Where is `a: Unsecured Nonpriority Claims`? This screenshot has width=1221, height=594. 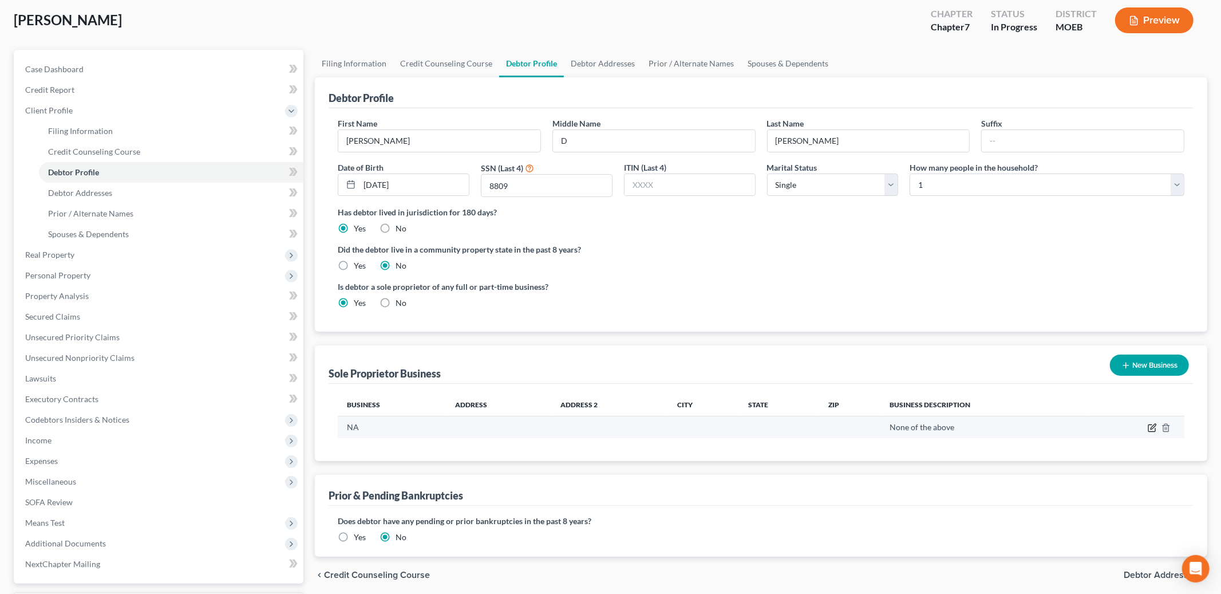
a: Unsecured Nonpriority Claims is located at coordinates (160, 358).